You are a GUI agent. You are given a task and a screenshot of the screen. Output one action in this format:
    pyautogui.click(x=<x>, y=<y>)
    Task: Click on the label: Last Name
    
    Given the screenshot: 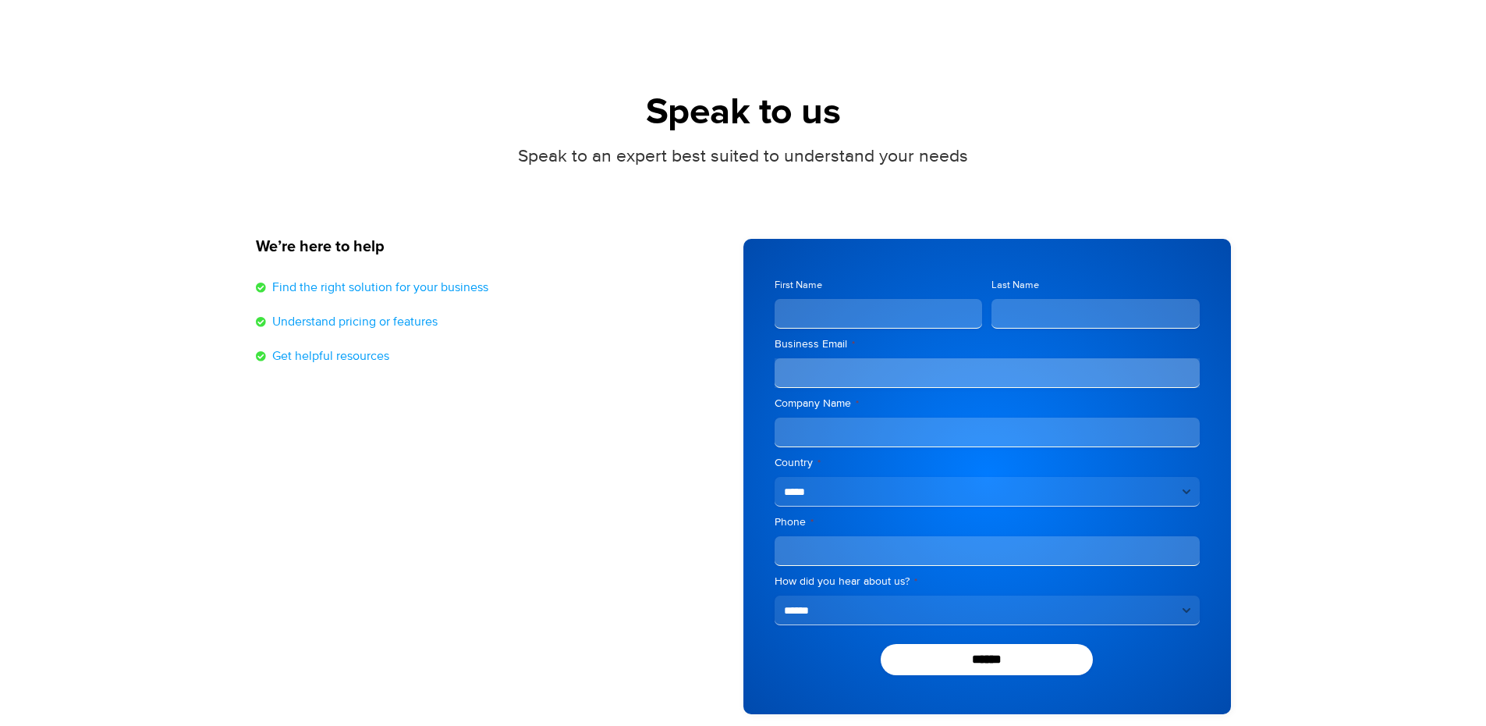 What is the action you would take?
    pyautogui.click(x=1096, y=285)
    